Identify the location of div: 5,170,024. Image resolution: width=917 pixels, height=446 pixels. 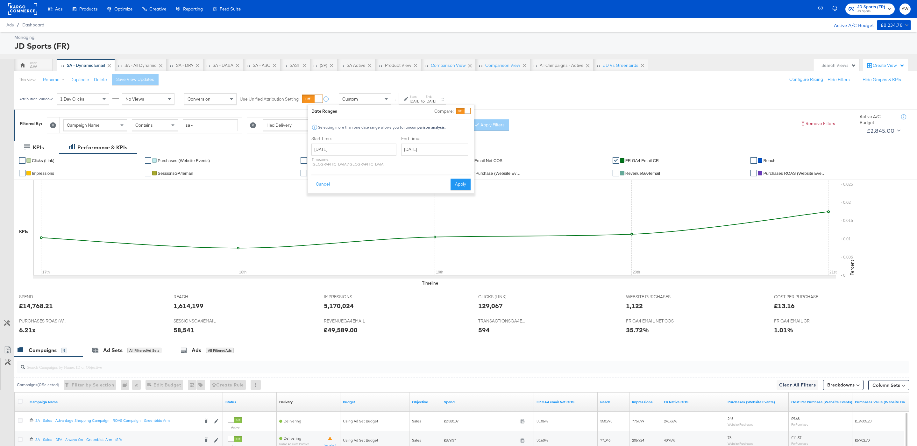
(339, 306).